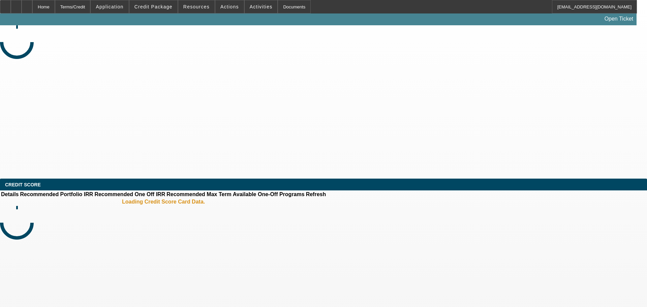 This screenshot has width=647, height=307. Describe the element at coordinates (130, 195) in the screenshot. I see `th: Recommended One Off IRR` at that location.